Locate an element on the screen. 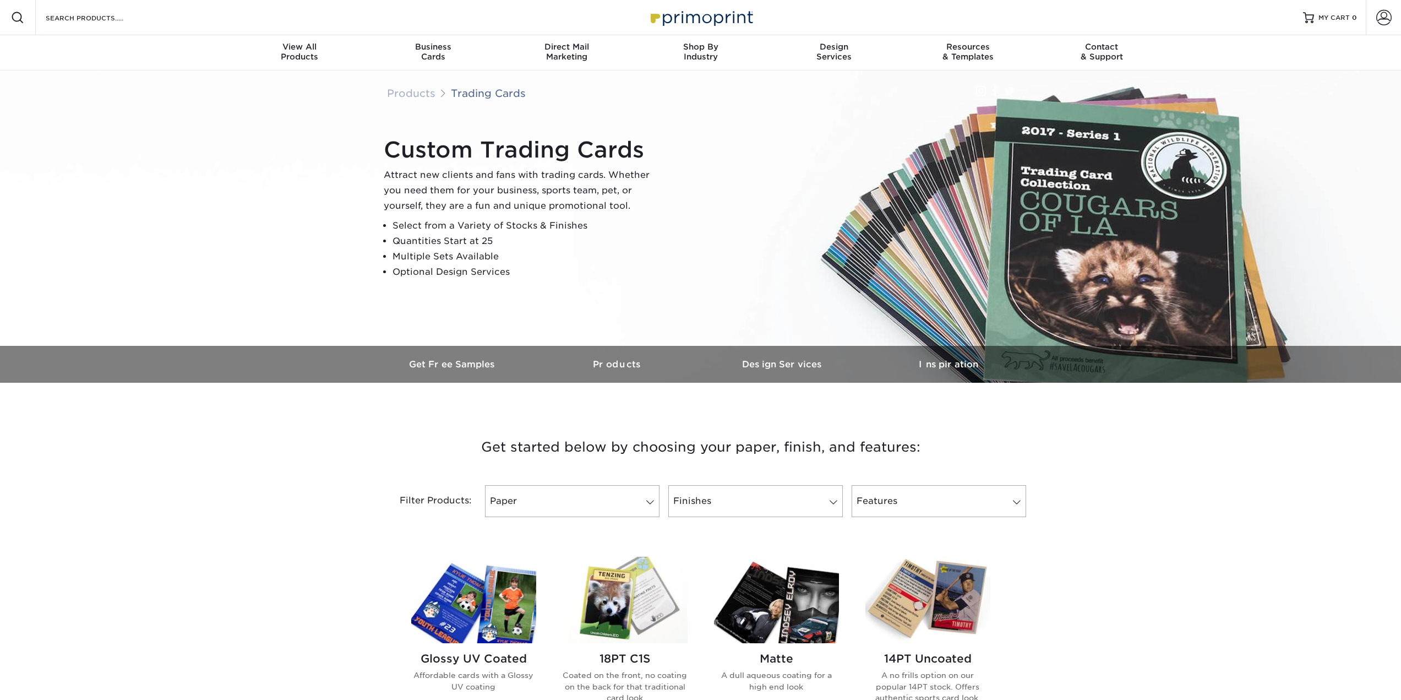 The width and height of the screenshot is (1401, 700). div: & Support is located at coordinates (1102, 52).